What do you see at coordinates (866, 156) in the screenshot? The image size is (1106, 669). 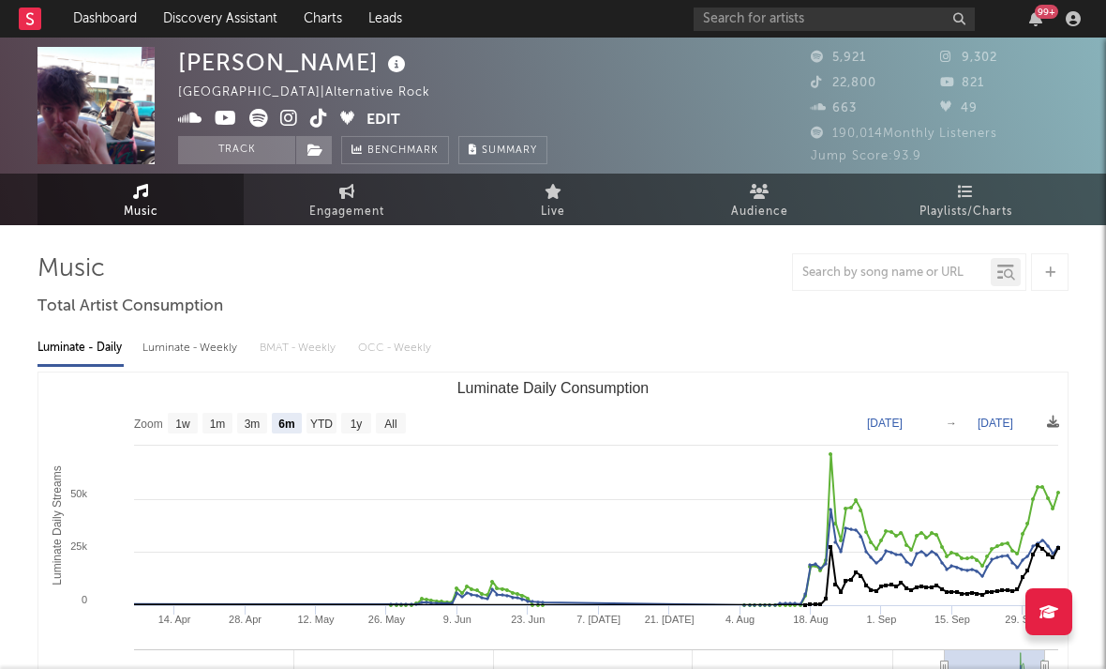 I see `span: Jump Score: 93.9` at bounding box center [866, 156].